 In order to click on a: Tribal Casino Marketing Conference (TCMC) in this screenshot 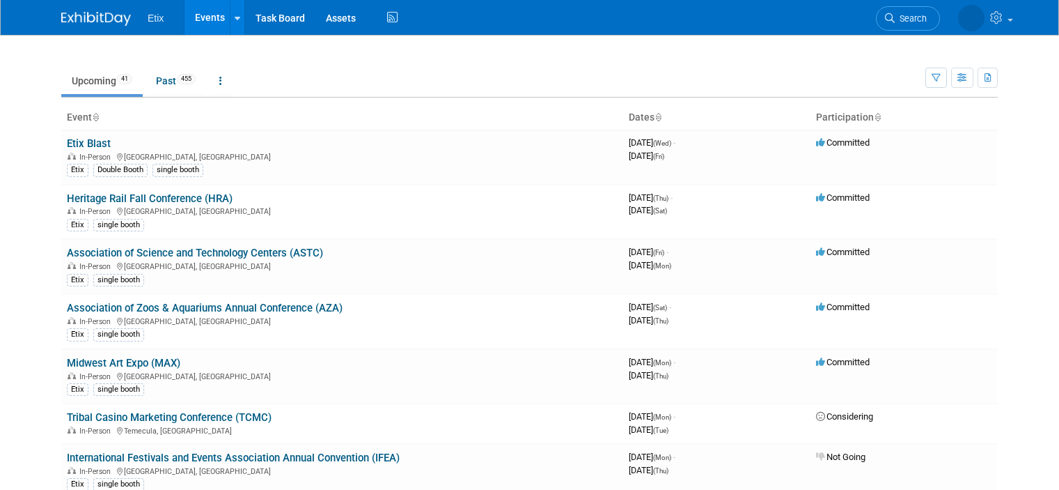, I will do `click(169, 417)`.